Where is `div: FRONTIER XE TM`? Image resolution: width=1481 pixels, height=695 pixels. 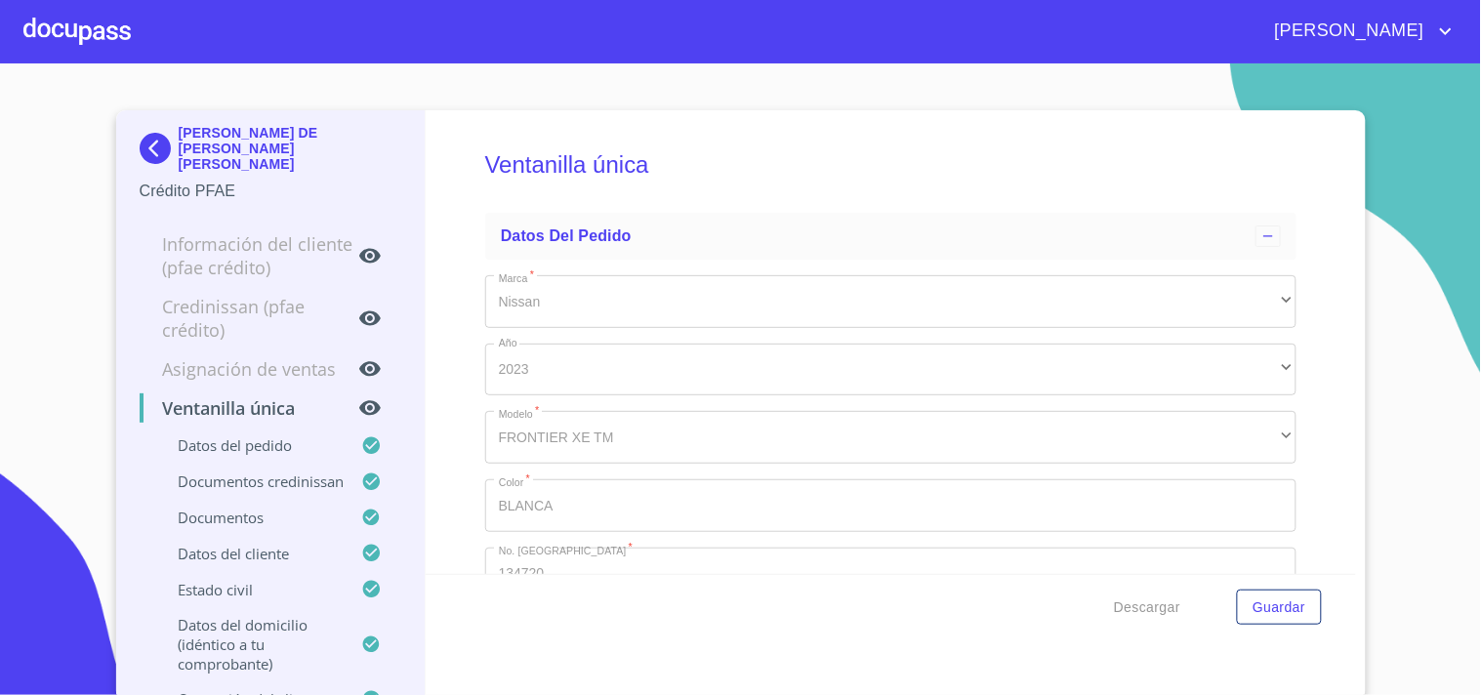
div: FRONTIER XE TM is located at coordinates (890, 437).